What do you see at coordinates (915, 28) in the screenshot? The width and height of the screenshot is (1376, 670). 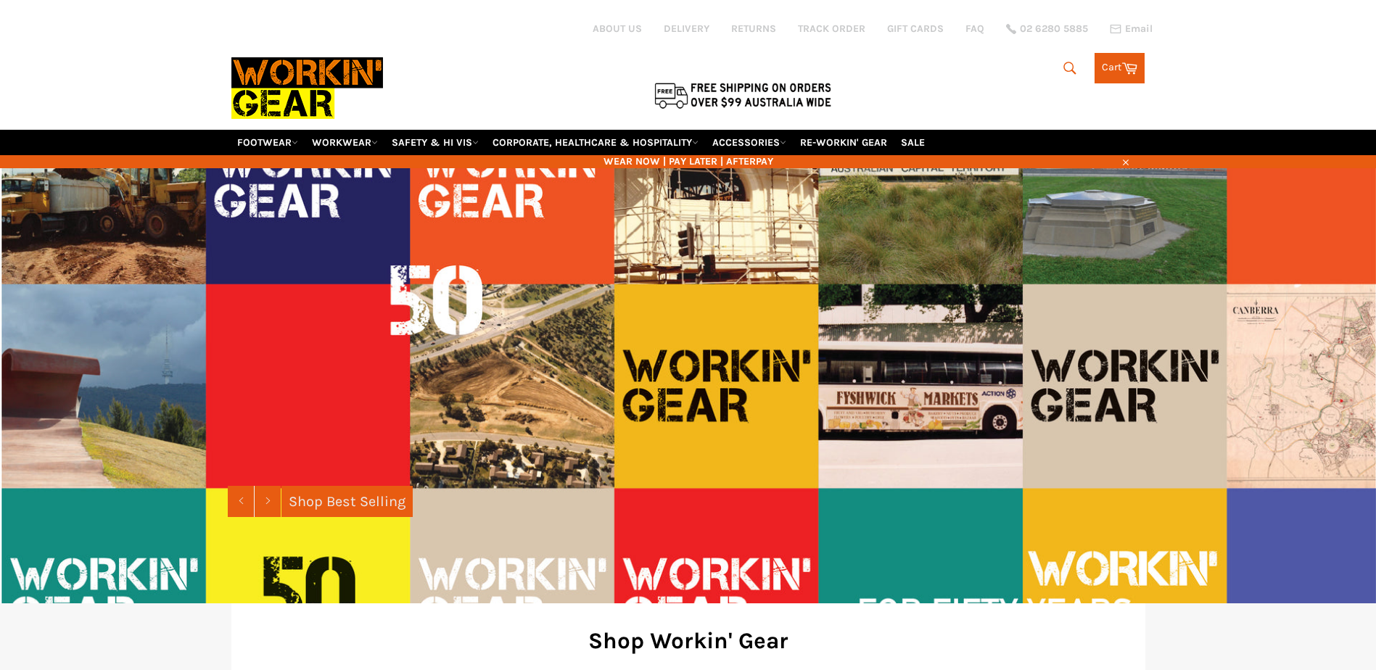 I see `a: GIFT CARDS` at bounding box center [915, 28].